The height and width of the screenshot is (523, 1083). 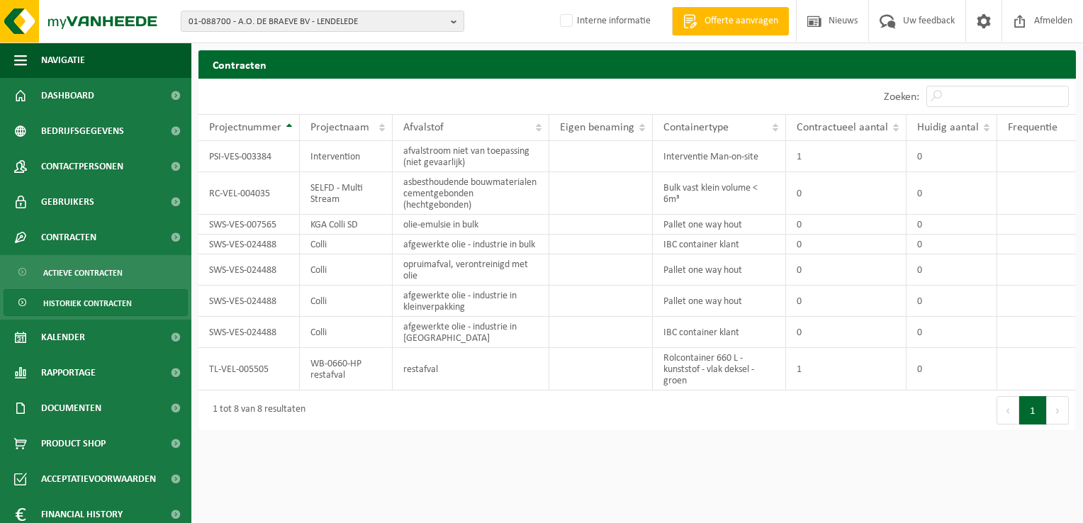 What do you see at coordinates (63, 337) in the screenshot?
I see `span: Kalender` at bounding box center [63, 337].